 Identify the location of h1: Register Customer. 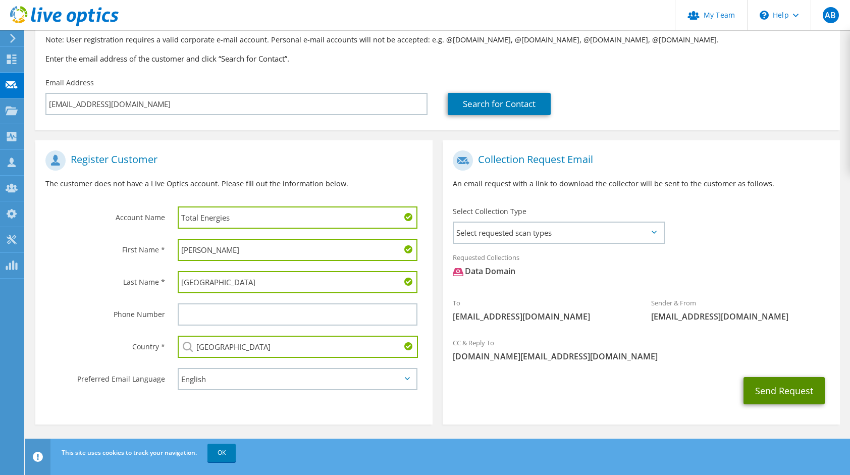
(231, 161).